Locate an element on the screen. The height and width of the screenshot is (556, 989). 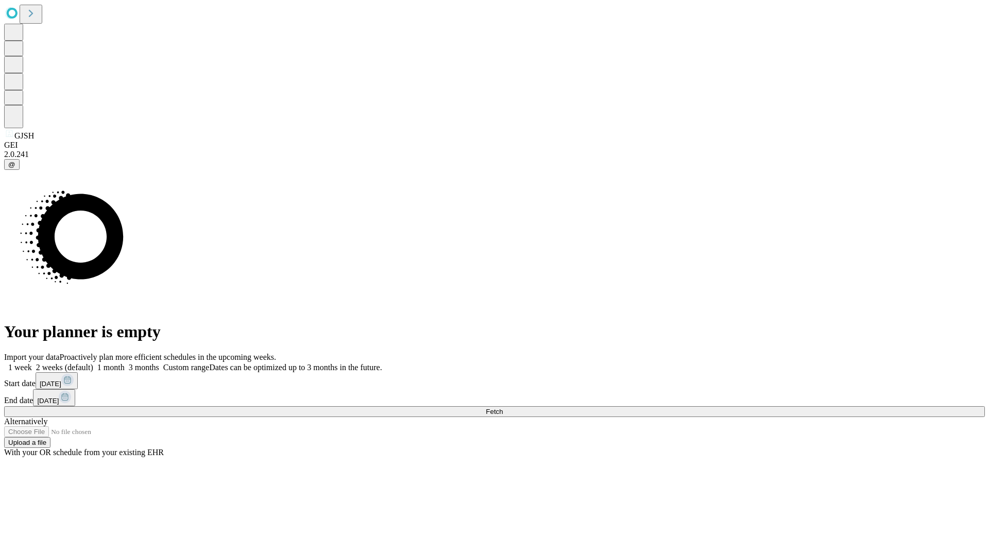
span: Fetch is located at coordinates (494, 412).